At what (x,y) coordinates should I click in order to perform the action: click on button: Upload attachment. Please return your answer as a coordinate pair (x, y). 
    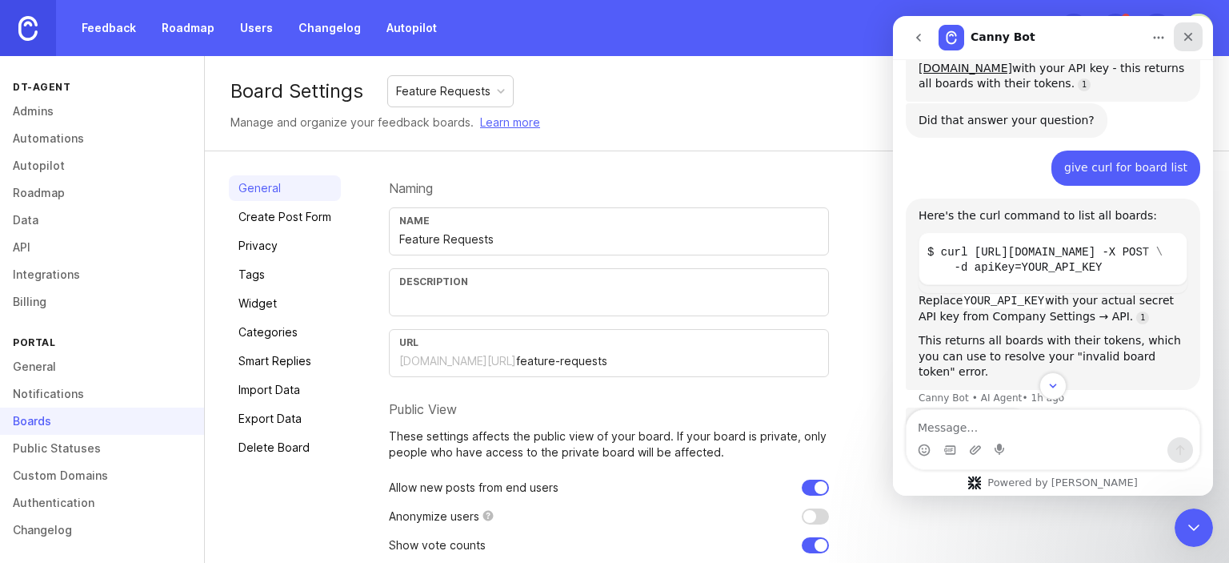
    Looking at the image, I should click on (82, 434).